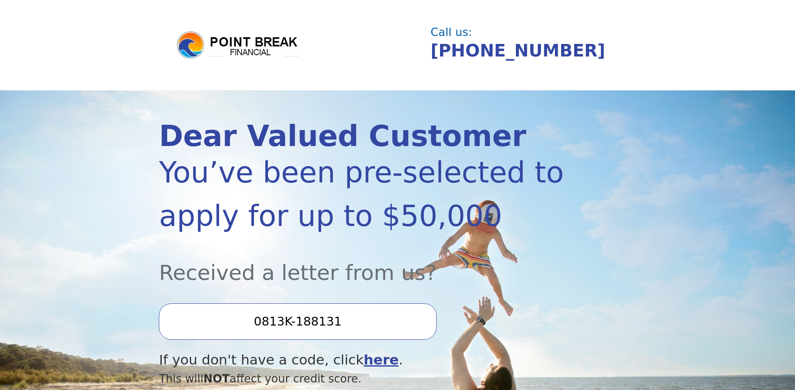 The image size is (795, 390). I want to click on div: Call us:, so click(530, 32).